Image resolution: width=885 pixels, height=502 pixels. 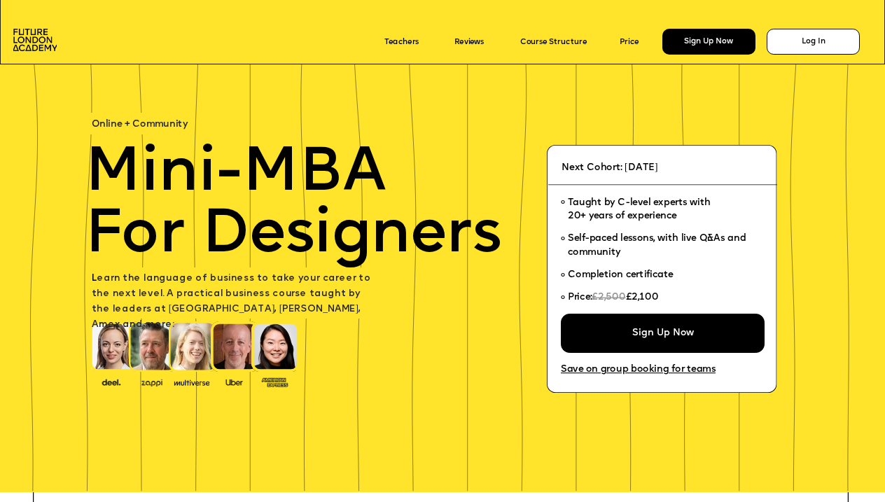 I want to click on span: Self-paced lessons, with live Q&As and community, so click(x=658, y=246).